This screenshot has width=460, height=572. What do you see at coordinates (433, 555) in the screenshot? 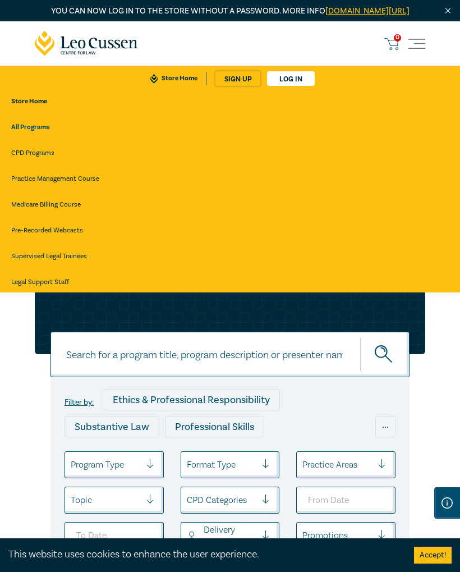
I see `button: Accept cookies` at bounding box center [433, 555].